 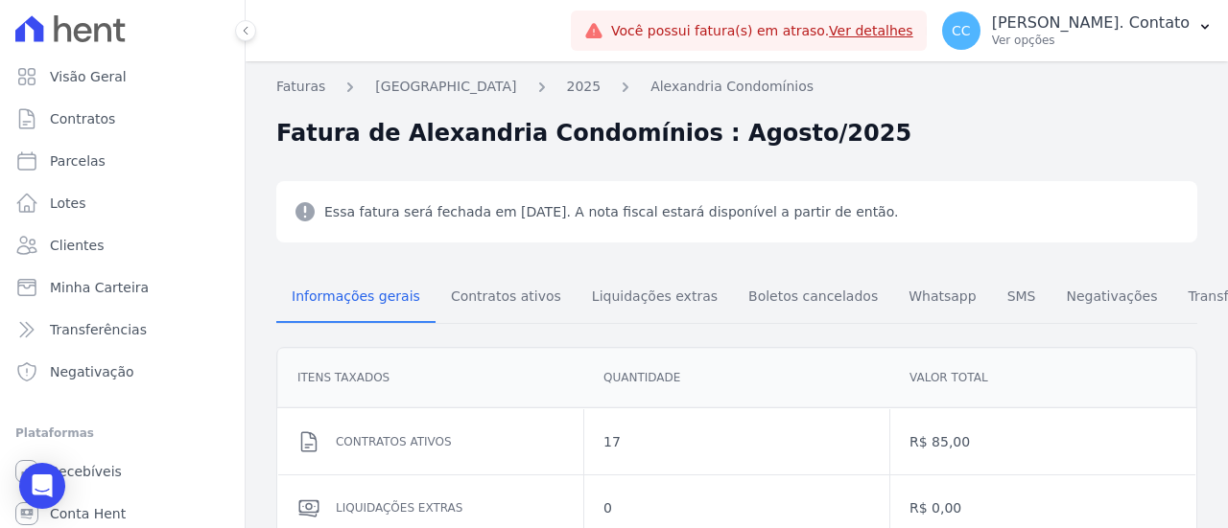 I want to click on span: Boletos cancelados, so click(x=812, y=296).